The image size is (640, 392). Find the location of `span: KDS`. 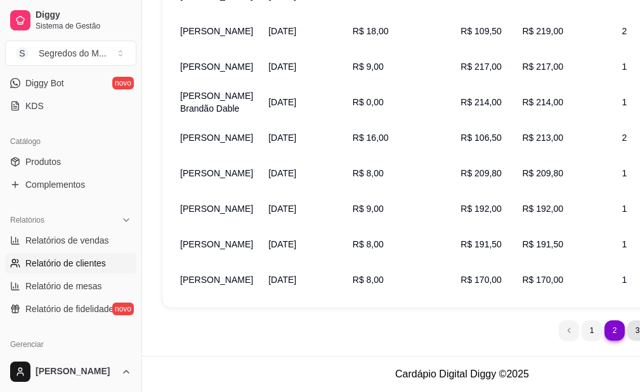

span: KDS is located at coordinates (34, 106).